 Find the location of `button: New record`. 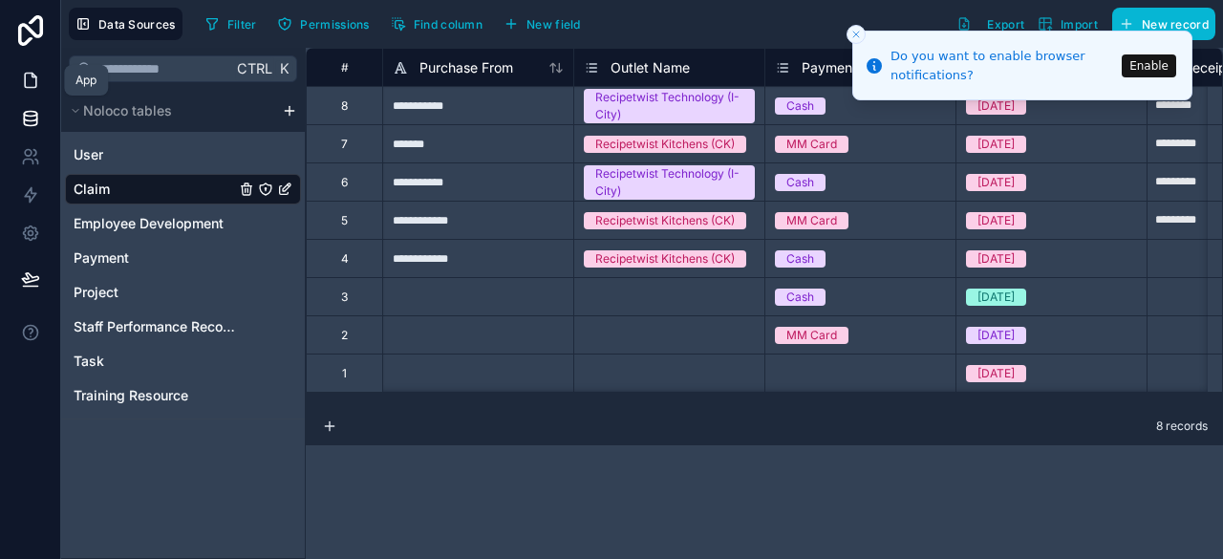

button: New record is located at coordinates (1163, 24).